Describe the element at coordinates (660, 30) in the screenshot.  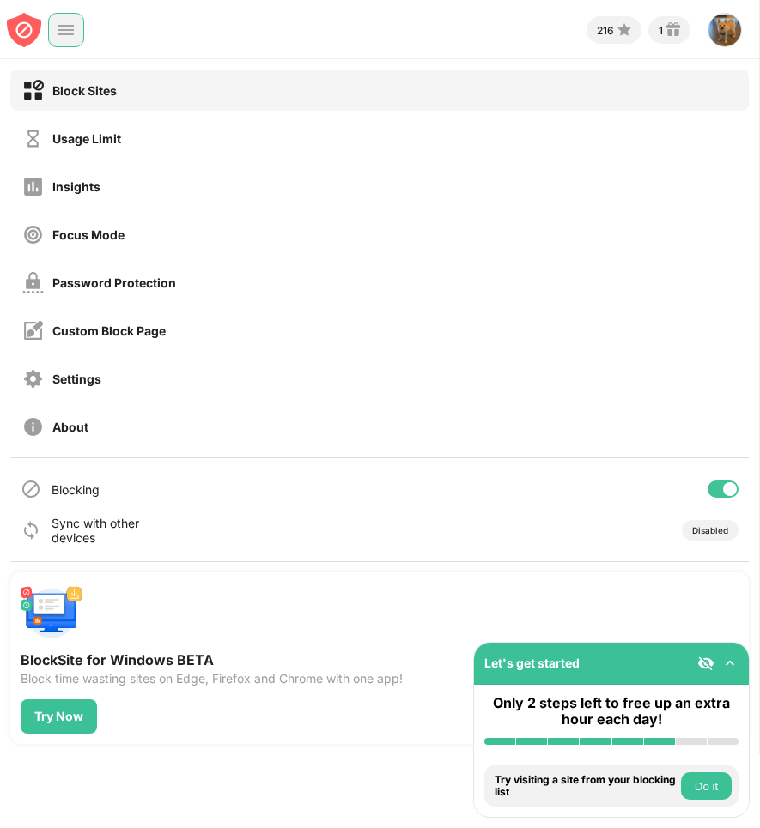
I see `div: 1` at that location.